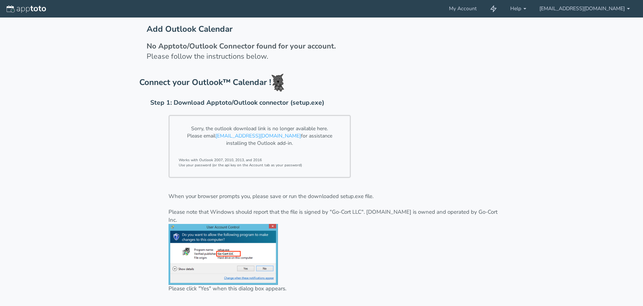 Image resolution: width=643 pixels, height=306 pixels. What do you see at coordinates (278, 83) in the screenshot?
I see `img: toto-small.png` at bounding box center [278, 83].